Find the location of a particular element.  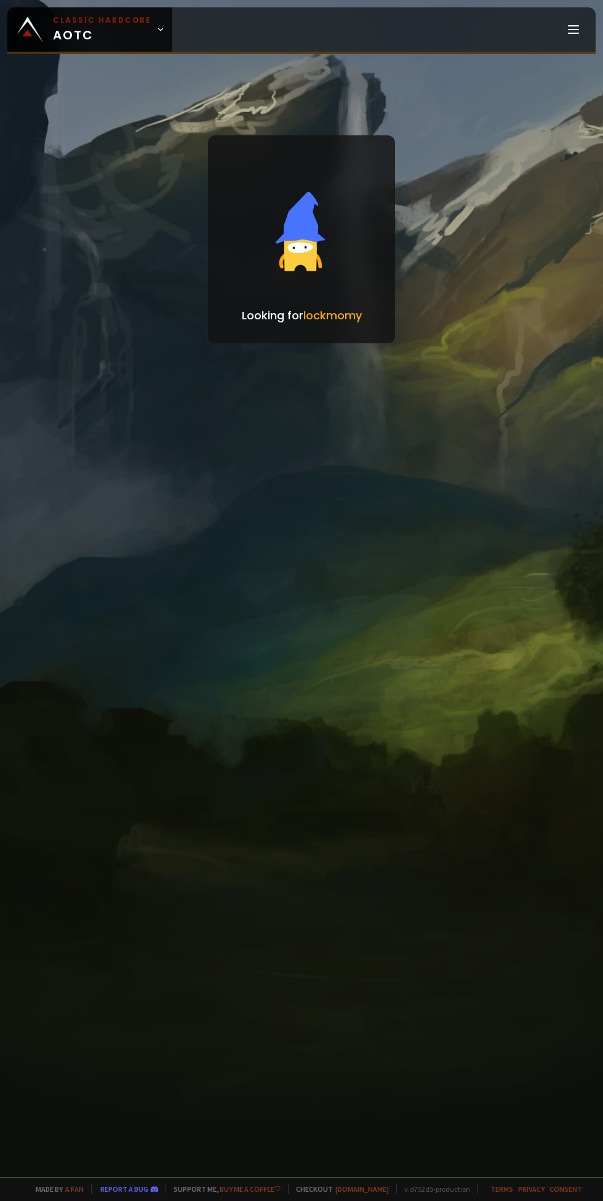

a: Consent is located at coordinates (565, 1188).